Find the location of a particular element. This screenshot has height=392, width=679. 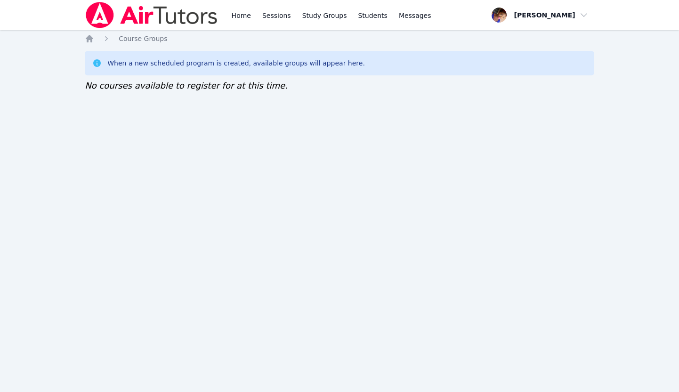

div: When a new scheduled program is created, available groups will appear here. is located at coordinates (236, 63).